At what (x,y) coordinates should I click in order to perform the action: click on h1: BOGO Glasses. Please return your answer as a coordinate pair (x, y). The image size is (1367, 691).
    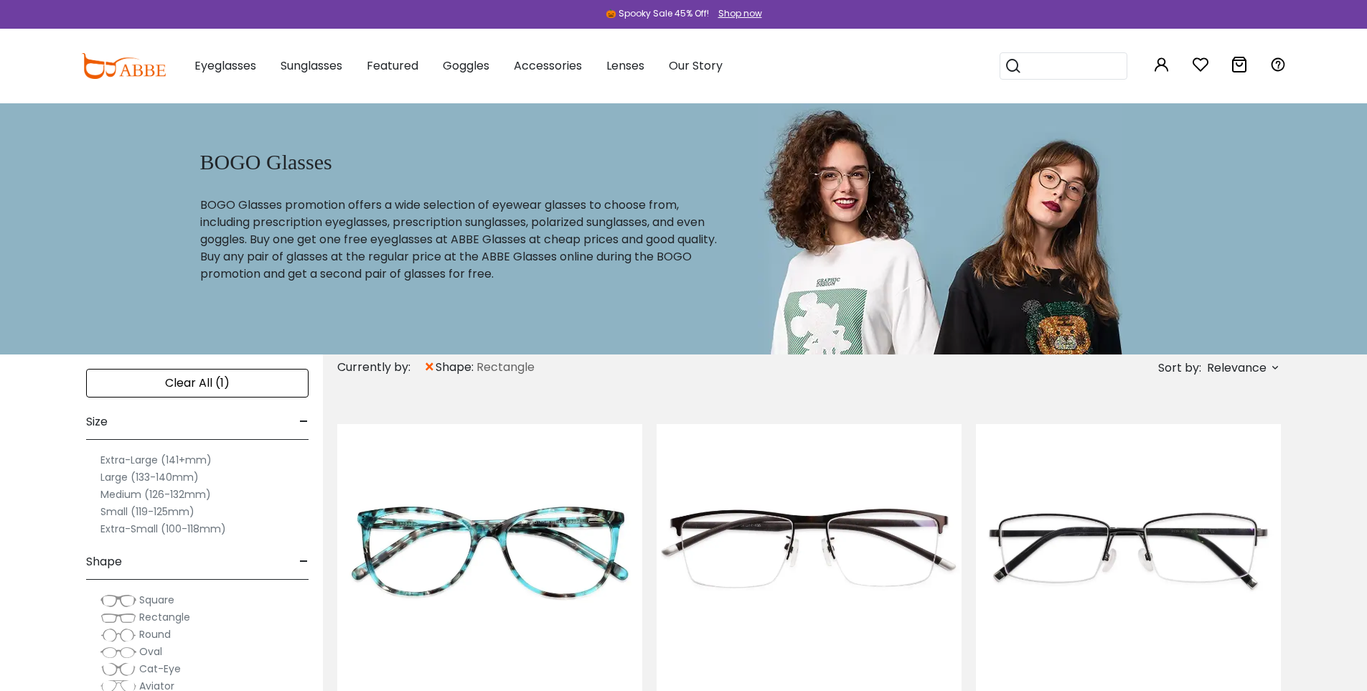
    Looking at the image, I should click on (461, 162).